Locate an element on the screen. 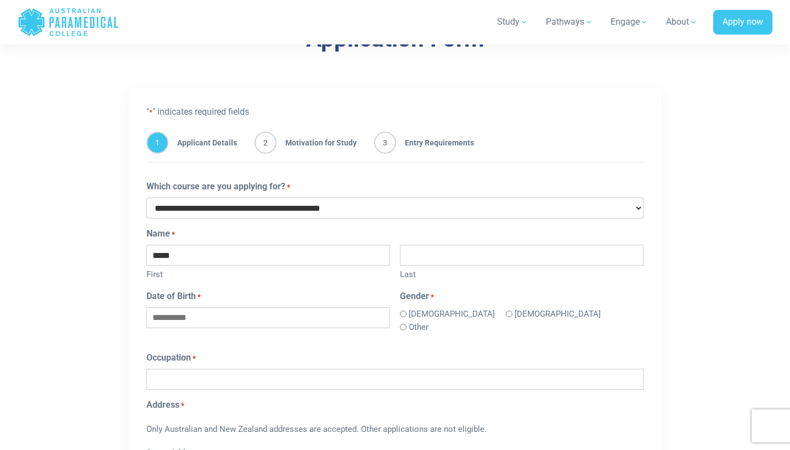 The height and width of the screenshot is (450, 790). a: Pathways is located at coordinates (569, 22).